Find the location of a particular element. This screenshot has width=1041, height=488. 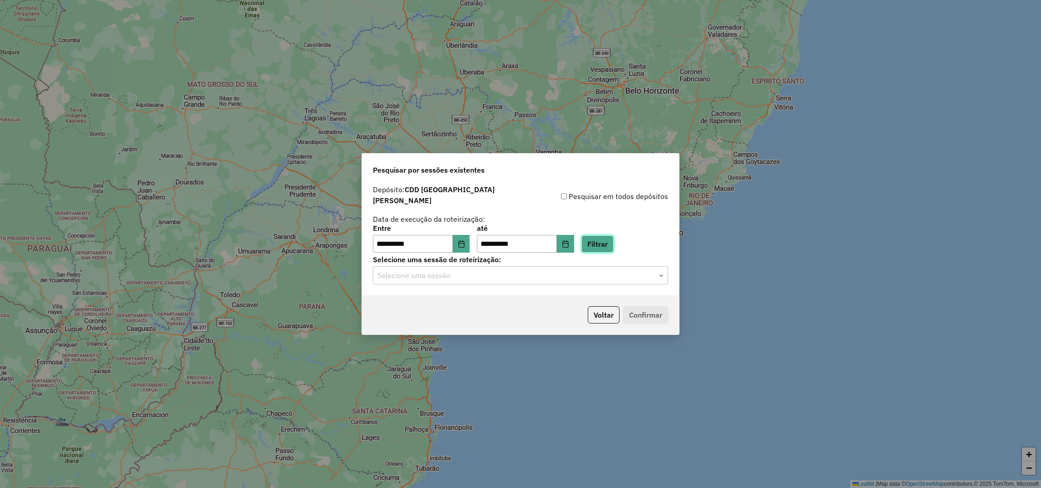

label: Data de execução da roteirização: is located at coordinates (429, 219).